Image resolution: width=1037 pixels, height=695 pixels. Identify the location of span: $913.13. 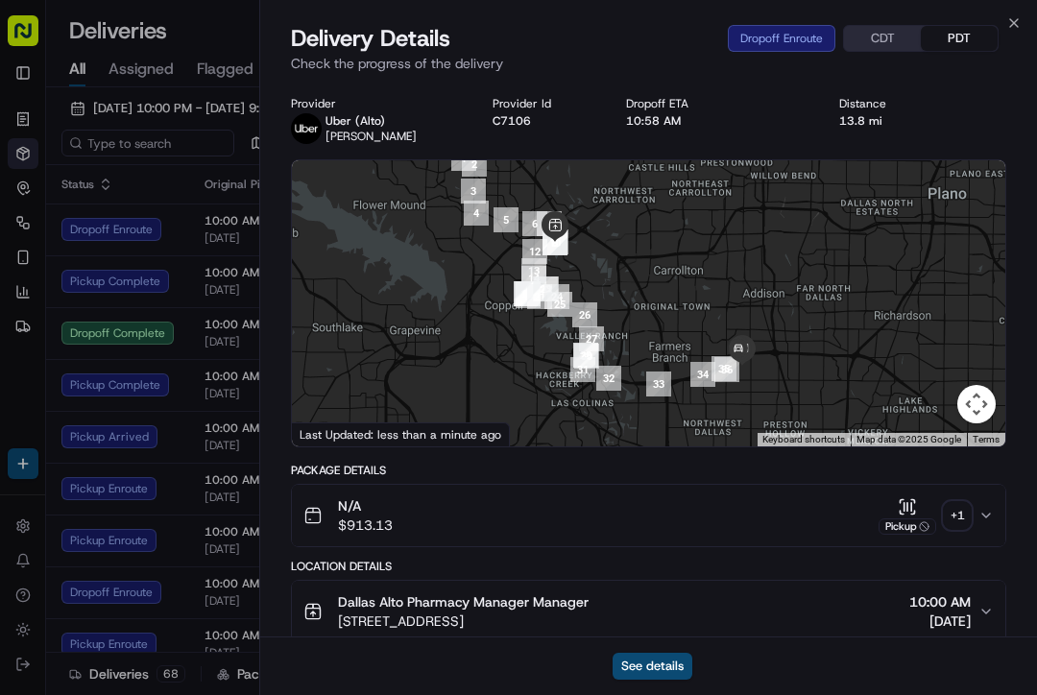
(365, 525).